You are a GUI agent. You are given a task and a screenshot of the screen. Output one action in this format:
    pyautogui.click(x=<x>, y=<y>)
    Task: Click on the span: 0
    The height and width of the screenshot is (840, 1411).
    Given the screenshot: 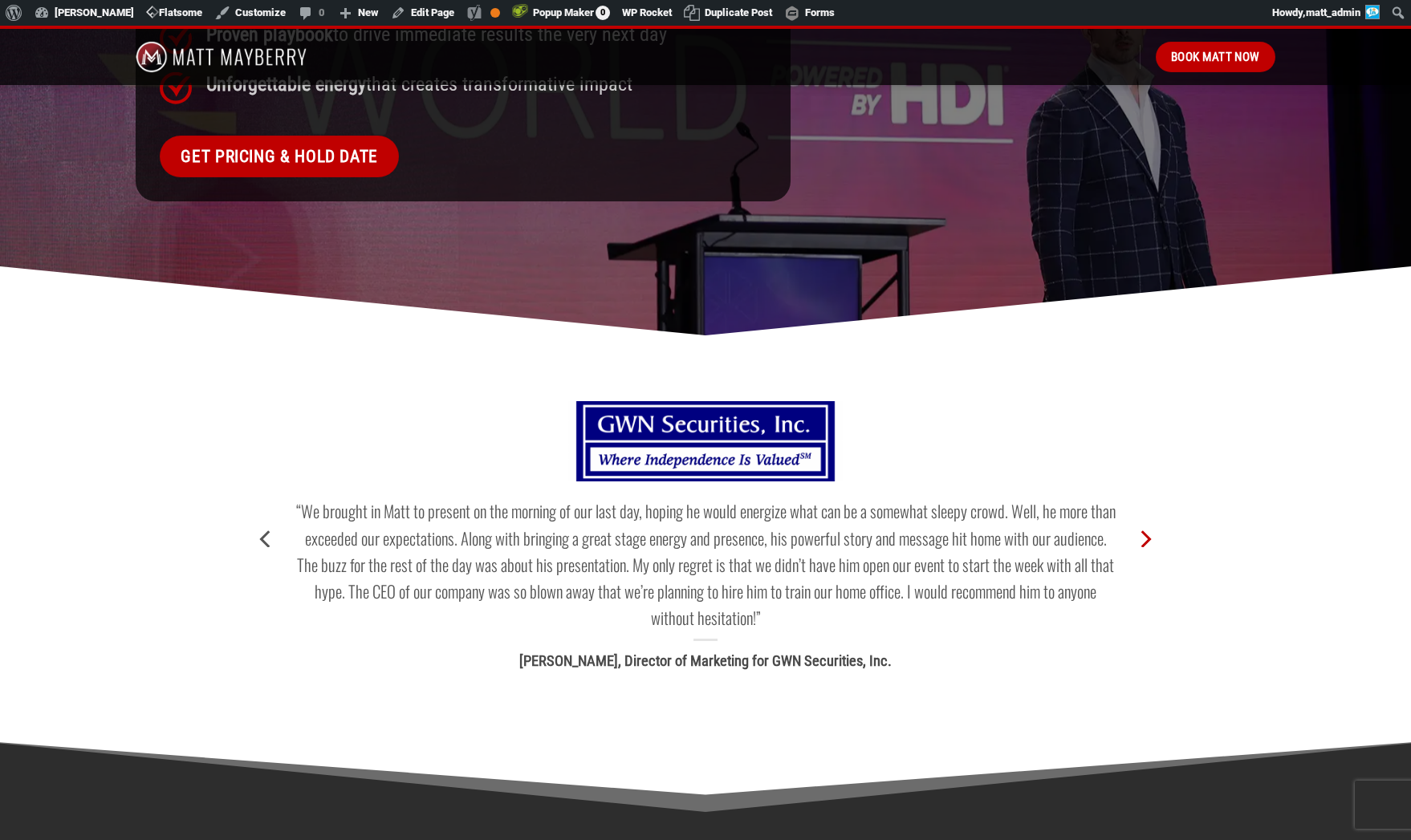 What is the action you would take?
    pyautogui.click(x=603, y=13)
    